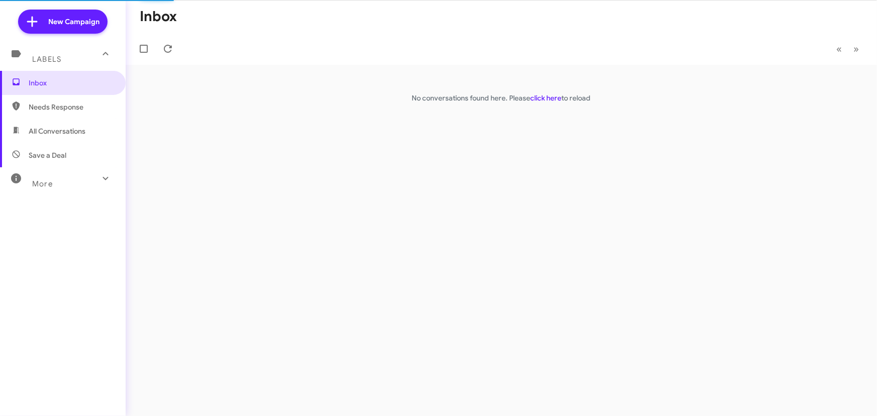  Describe the element at coordinates (47, 59) in the screenshot. I see `span: Labels` at that location.